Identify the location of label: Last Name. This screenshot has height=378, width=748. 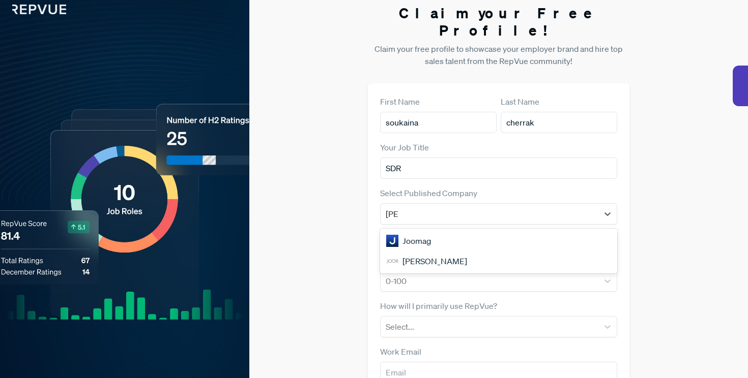
(520, 102).